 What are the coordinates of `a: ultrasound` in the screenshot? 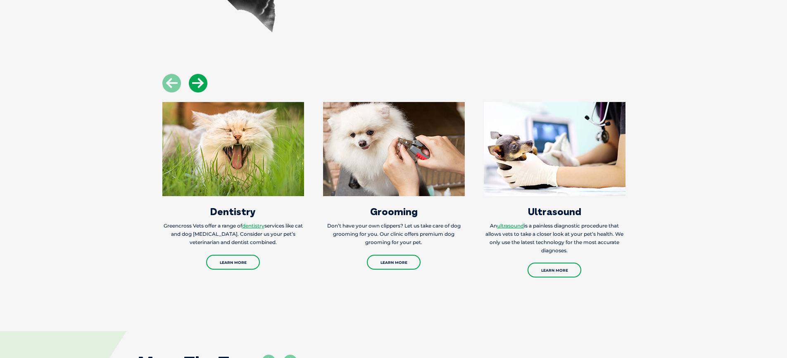 It's located at (510, 225).